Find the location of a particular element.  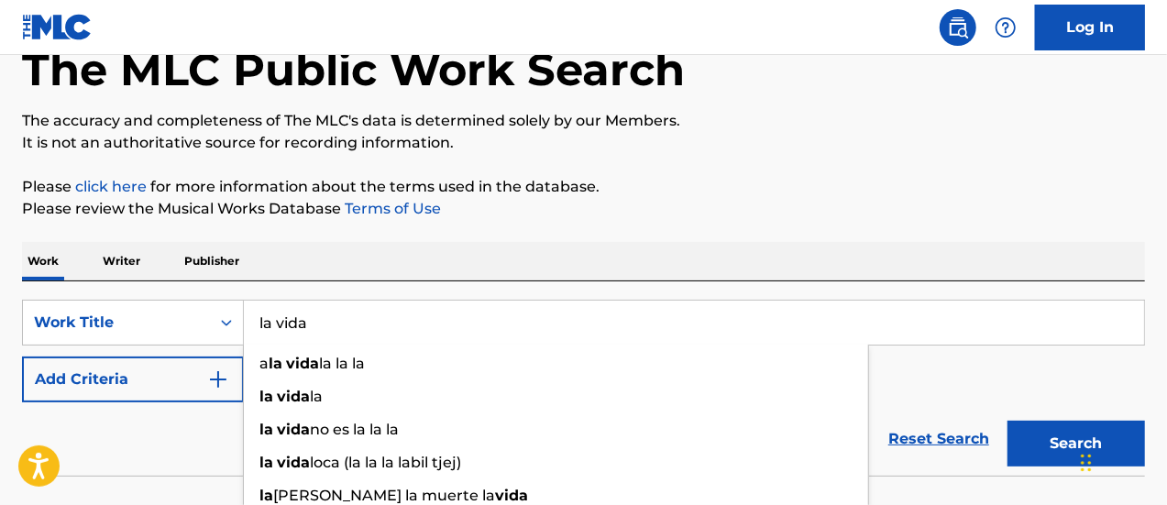

button: Add Criteria is located at coordinates (133, 379).